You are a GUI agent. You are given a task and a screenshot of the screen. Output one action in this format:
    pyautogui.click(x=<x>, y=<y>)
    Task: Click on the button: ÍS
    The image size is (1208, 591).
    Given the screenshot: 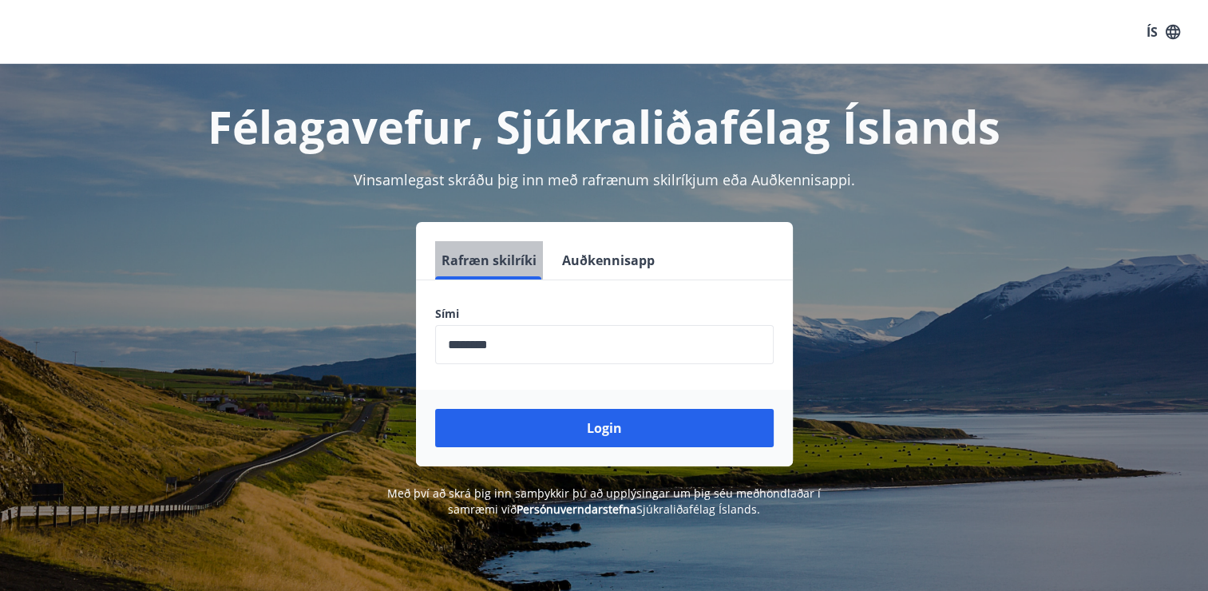 What is the action you would take?
    pyautogui.click(x=1164, y=32)
    